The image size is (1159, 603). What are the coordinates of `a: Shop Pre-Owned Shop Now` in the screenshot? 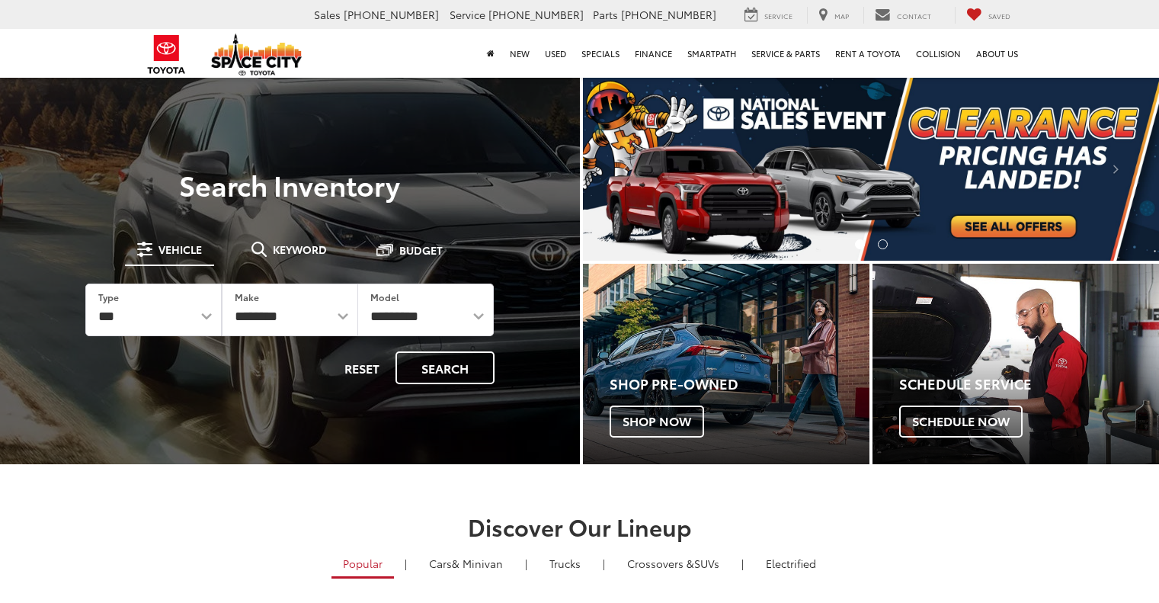 It's located at (726, 364).